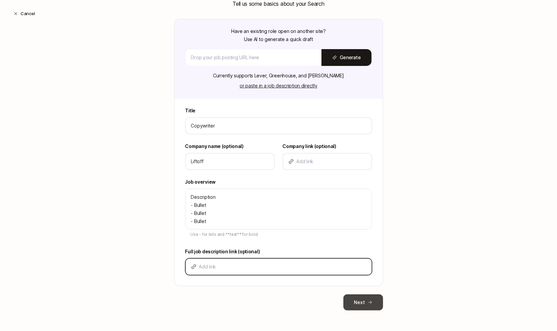  I want to click on label: Company link (optional), so click(327, 147).